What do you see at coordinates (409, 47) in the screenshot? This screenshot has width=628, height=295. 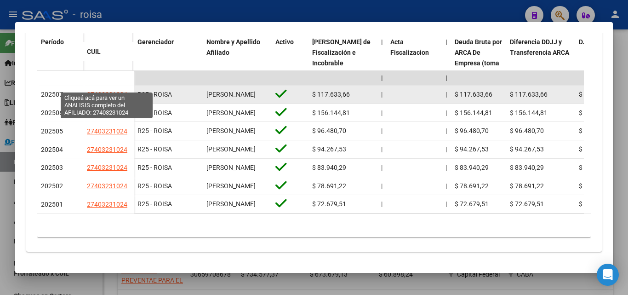 I see `span: Acta Fiscalizacion` at bounding box center [409, 47].